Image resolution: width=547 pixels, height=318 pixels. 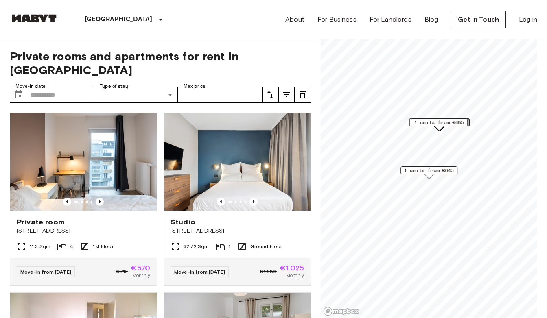 What do you see at coordinates (34, 18) in the screenshot?
I see `img: Habyt` at bounding box center [34, 18].